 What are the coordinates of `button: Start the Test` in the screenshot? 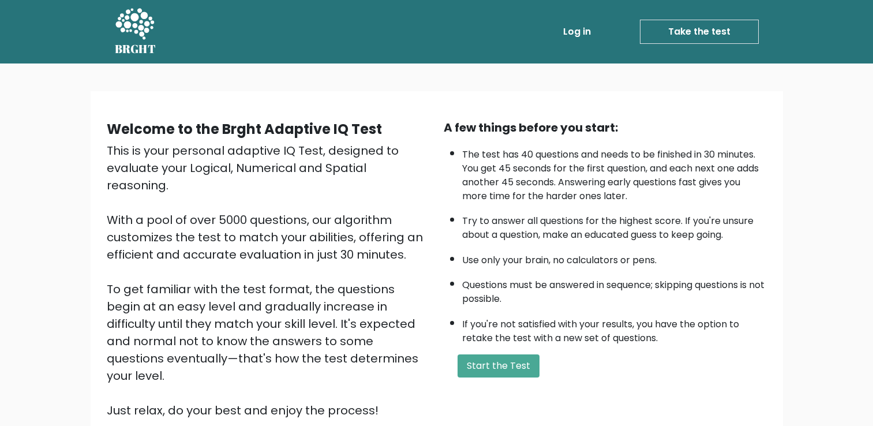 It's located at (499, 366).